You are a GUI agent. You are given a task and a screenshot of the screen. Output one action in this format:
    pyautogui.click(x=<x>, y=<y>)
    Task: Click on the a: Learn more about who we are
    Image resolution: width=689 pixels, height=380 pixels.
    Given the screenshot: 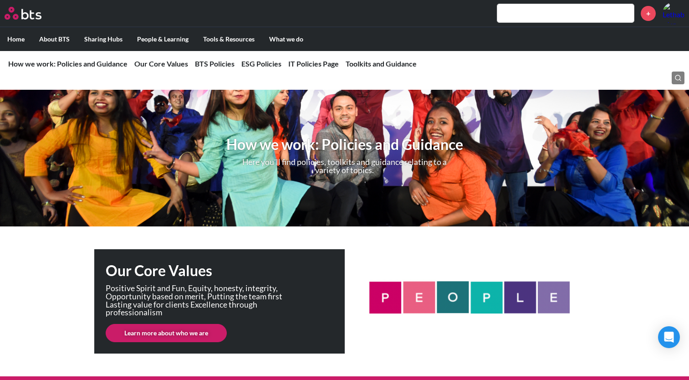 What is the action you would take?
    pyautogui.click(x=166, y=333)
    